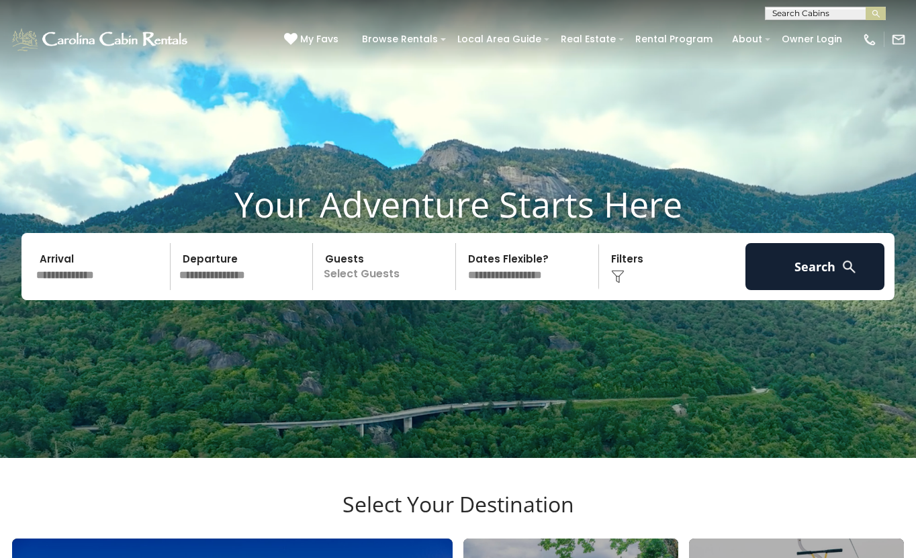 This screenshot has height=558, width=916. What do you see at coordinates (849, 267) in the screenshot?
I see `img: search-regular-white.png` at bounding box center [849, 267].